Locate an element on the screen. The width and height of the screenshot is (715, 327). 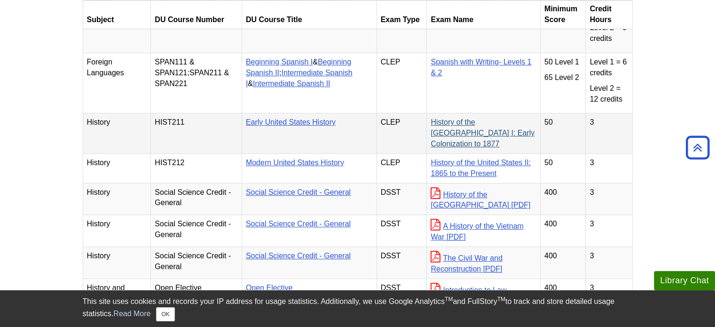
a: Early United States History is located at coordinates (290, 122).